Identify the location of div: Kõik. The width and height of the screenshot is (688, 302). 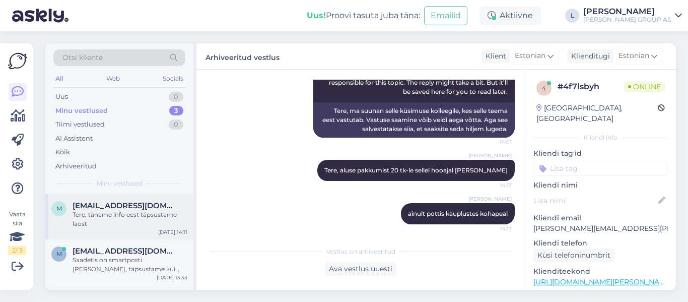
(62, 152).